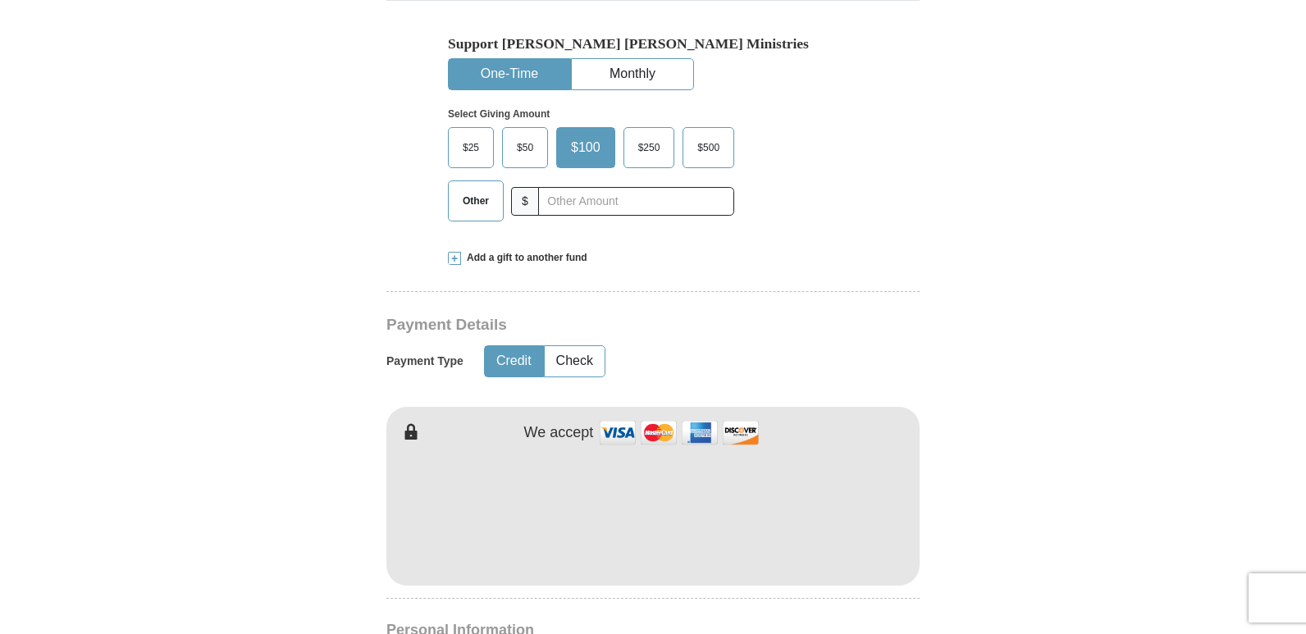 The height and width of the screenshot is (634, 1306). What do you see at coordinates (476, 201) in the screenshot?
I see `span: Other` at bounding box center [476, 201].